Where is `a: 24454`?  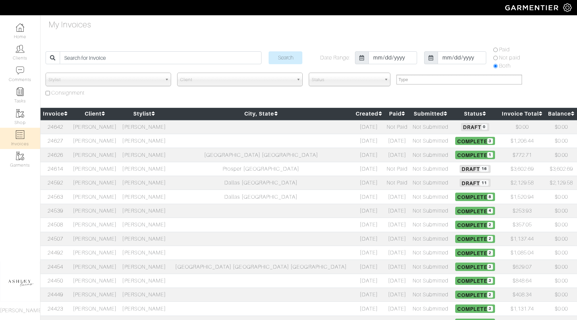
a: 24454 is located at coordinates (55, 267).